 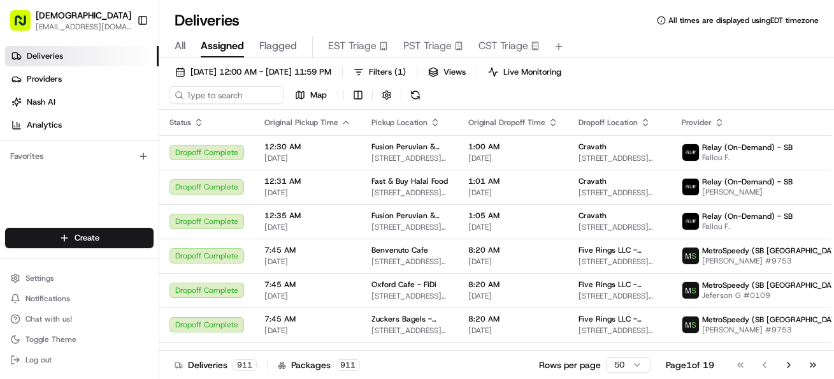 What do you see at coordinates (513, 215) in the screenshot?
I see `span: 1:05 AM` at bounding box center [513, 215].